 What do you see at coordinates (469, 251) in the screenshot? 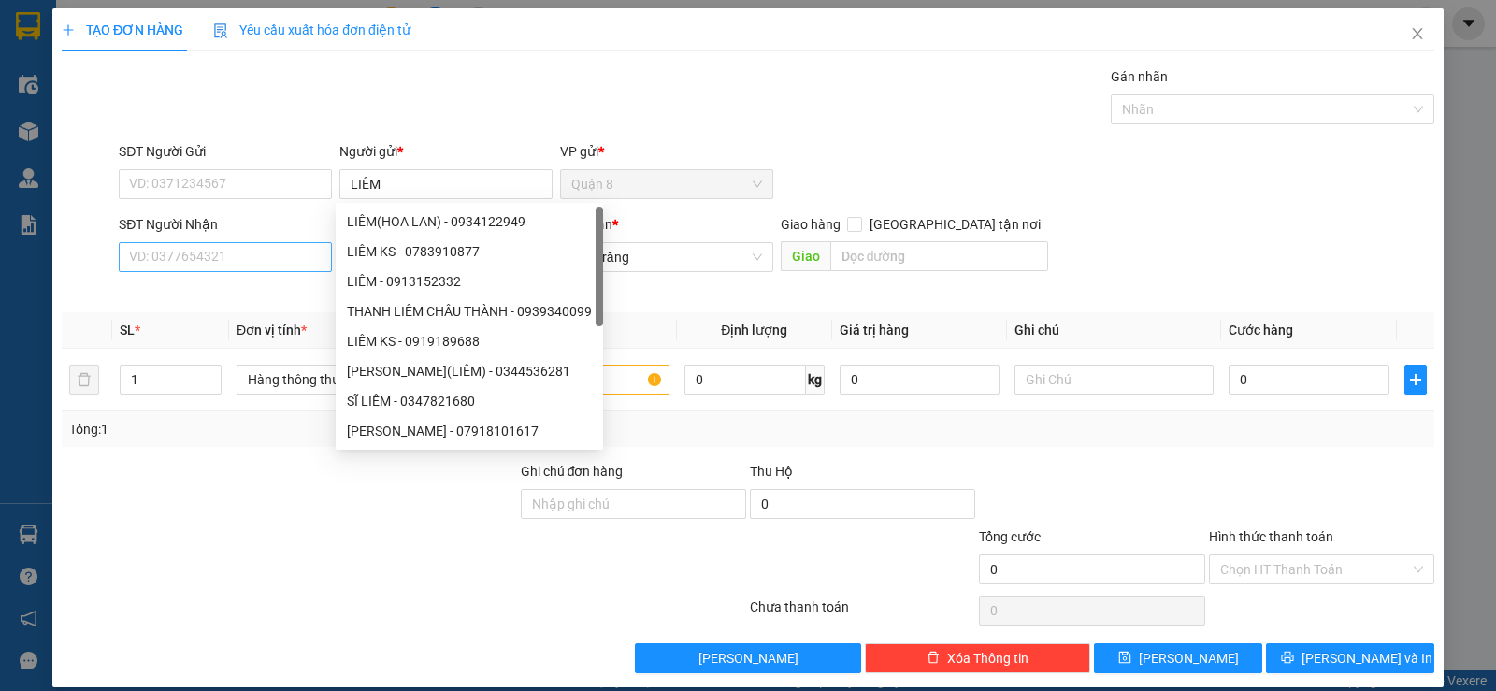
I see `div: LIÊM KS - 0783910877` at bounding box center [469, 251].